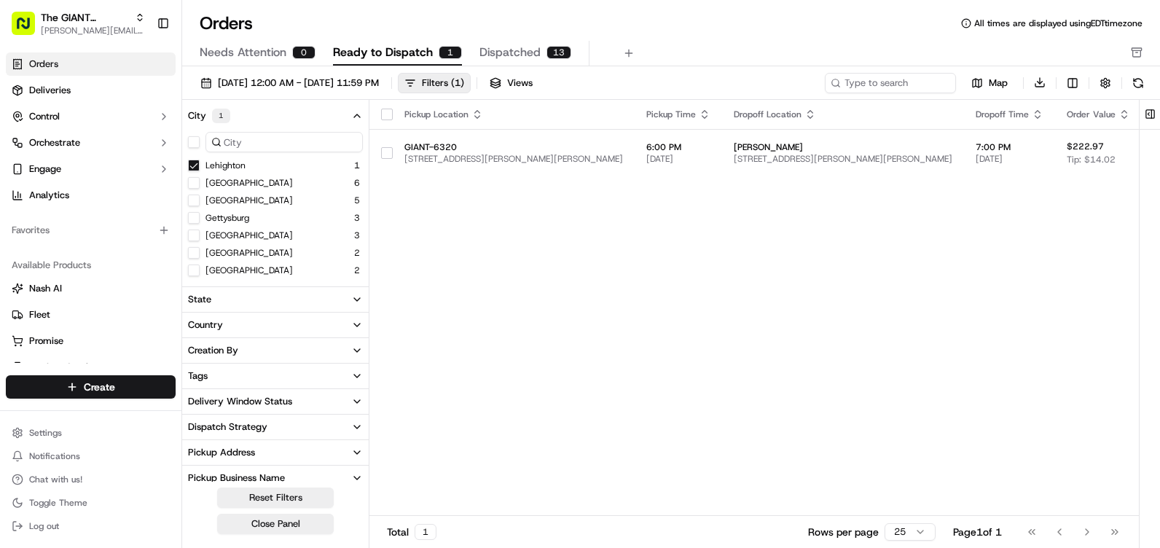 The image size is (1160, 548). What do you see at coordinates (227, 218) in the screenshot?
I see `label: Gettysburg` at bounding box center [227, 218].